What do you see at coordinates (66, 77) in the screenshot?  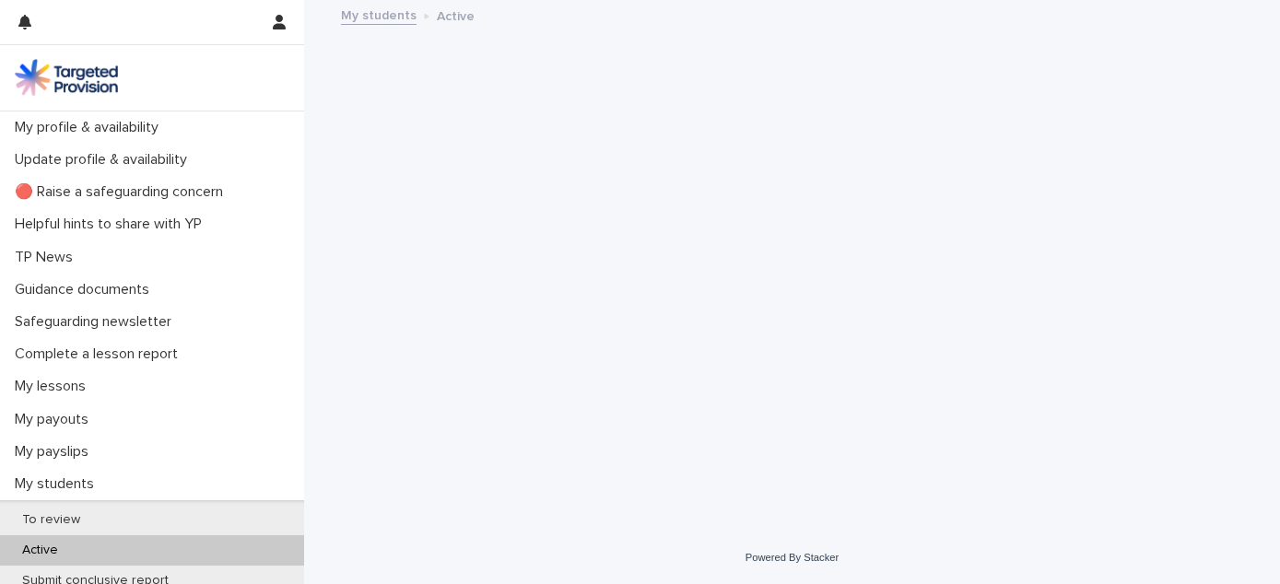 I see `img: M5nRWzHhSzIhMunXDL62` at bounding box center [66, 77].